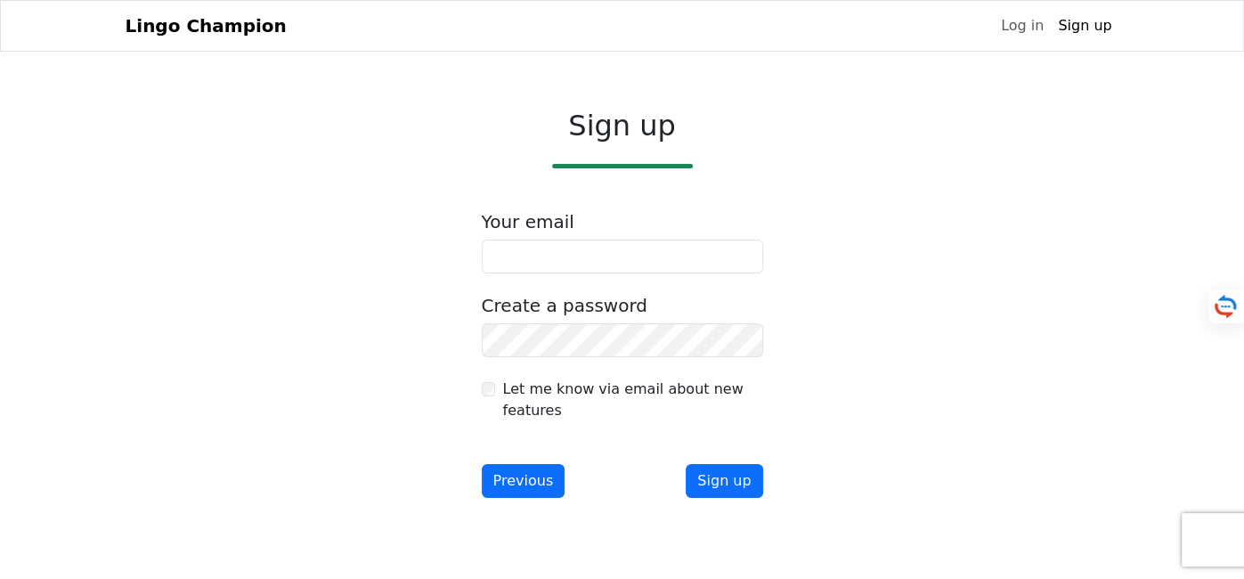 The width and height of the screenshot is (1244, 579). What do you see at coordinates (565, 306) in the screenshot?
I see `label: Create a password` at bounding box center [565, 306].